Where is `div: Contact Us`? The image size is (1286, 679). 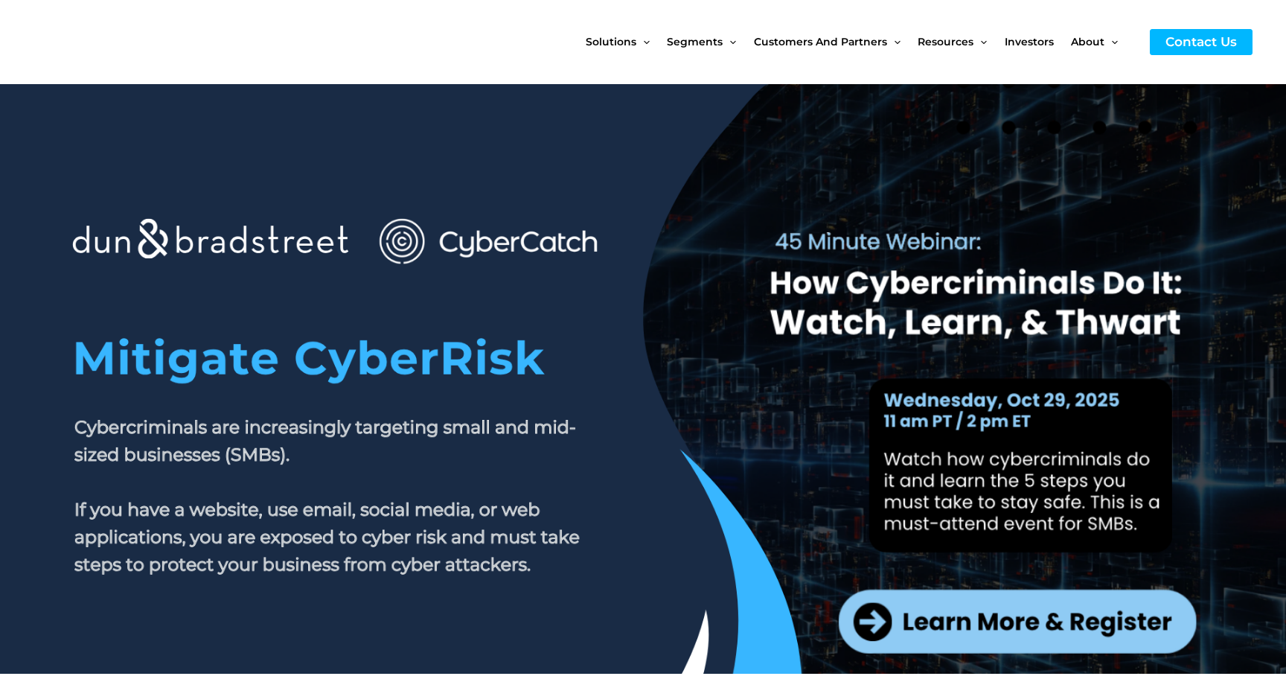 div: Contact Us is located at coordinates (1201, 42).